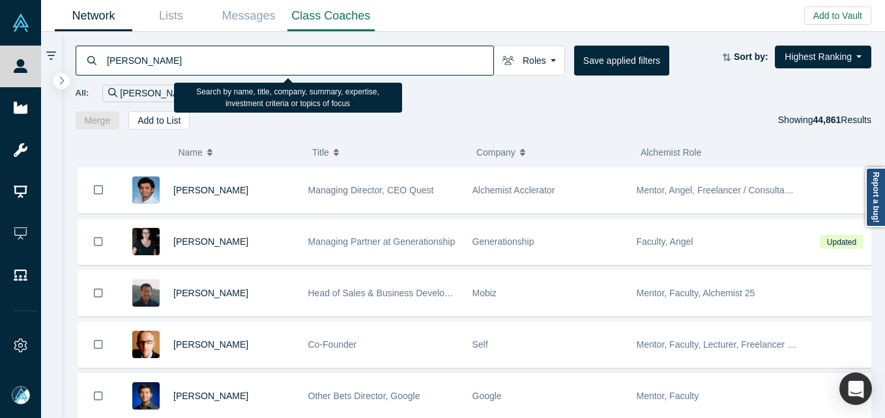 Image resolution: width=885 pixels, height=418 pixels. Describe the element at coordinates (503, 242) in the screenshot. I see `span: Generationship` at that location.